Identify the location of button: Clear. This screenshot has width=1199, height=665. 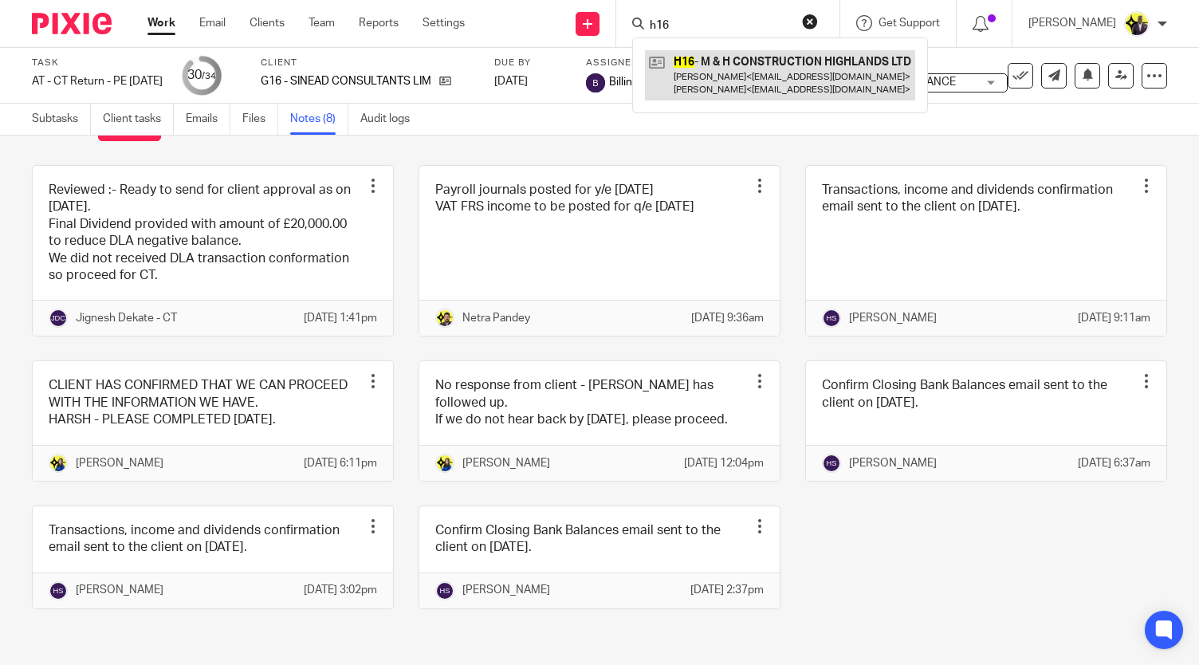
(810, 22).